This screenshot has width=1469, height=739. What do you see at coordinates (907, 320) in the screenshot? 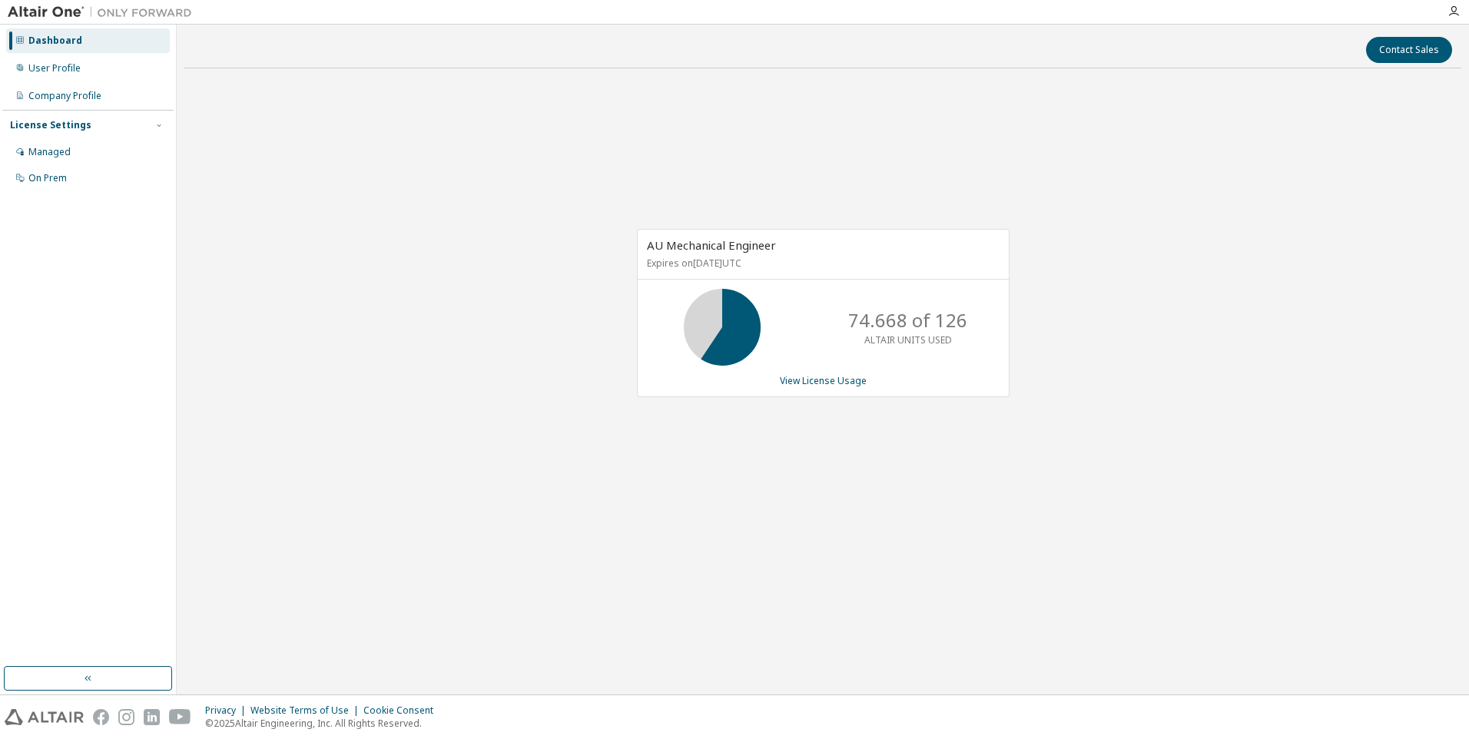
I see `p: 74.668 of 126` at bounding box center [907, 320].